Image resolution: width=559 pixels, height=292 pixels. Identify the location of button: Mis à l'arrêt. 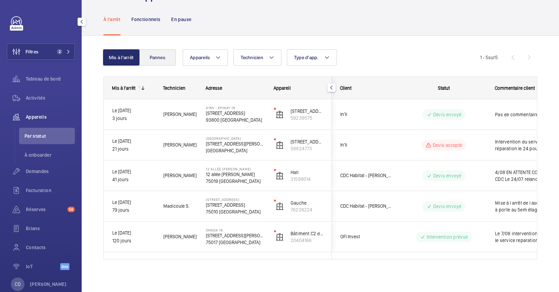
(121, 58).